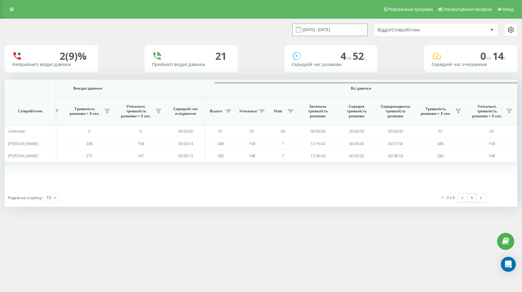 The width and height of the screenshot is (522, 292). Describe the element at coordinates (25, 197) in the screenshot. I see `span: Рядків на сторінці` at that location.